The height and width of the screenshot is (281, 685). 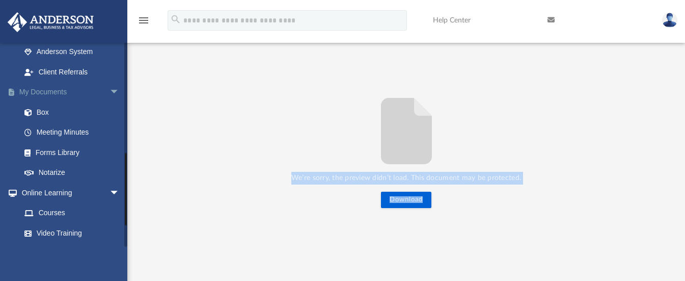 I want to click on a: Online Learningarrow_drop_down, so click(x=68, y=193).